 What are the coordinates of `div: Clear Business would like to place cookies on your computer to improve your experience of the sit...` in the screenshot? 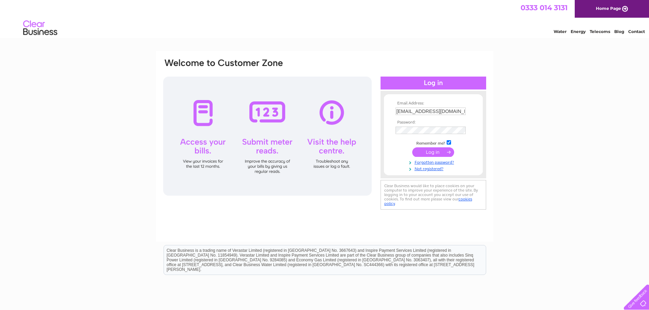 It's located at (433, 195).